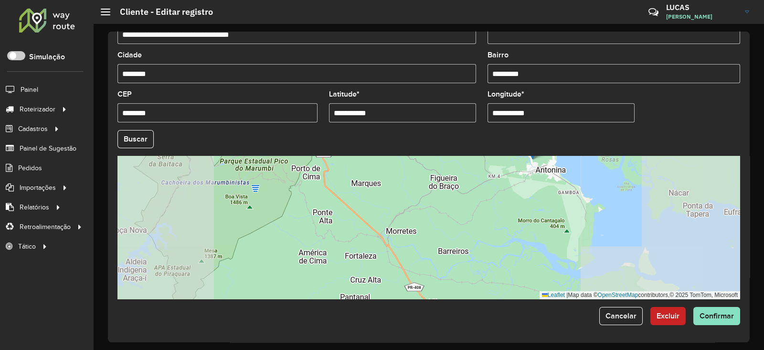  I want to click on label: Simulação, so click(47, 57).